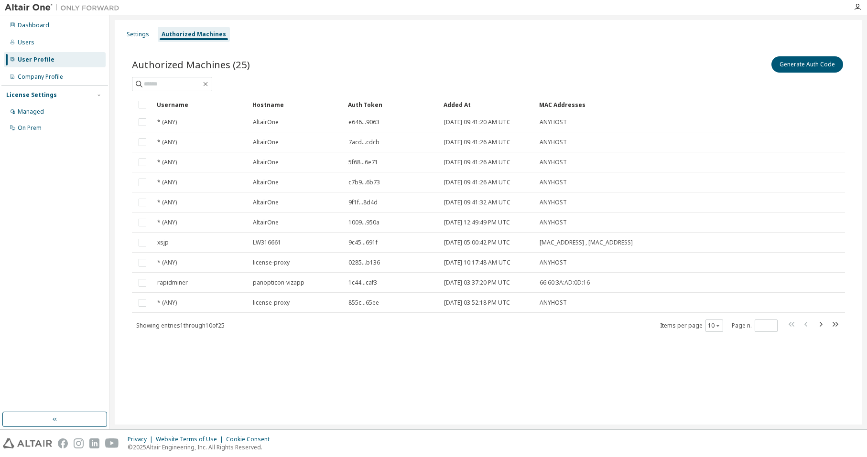 This screenshot has height=457, width=867. I want to click on span: Items per page, so click(691, 326).